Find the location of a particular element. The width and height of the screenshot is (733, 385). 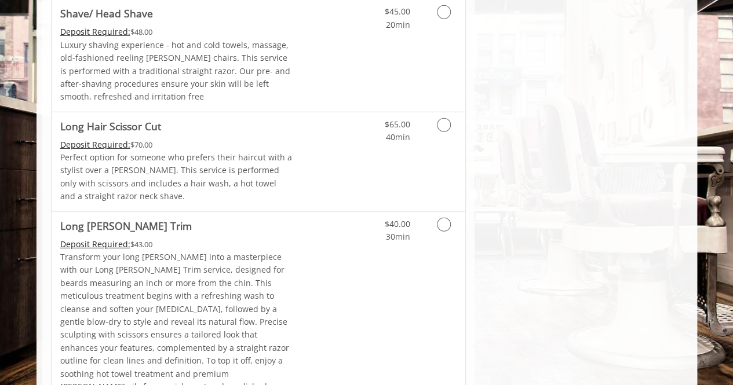

div: $48.00 is located at coordinates (177, 32).